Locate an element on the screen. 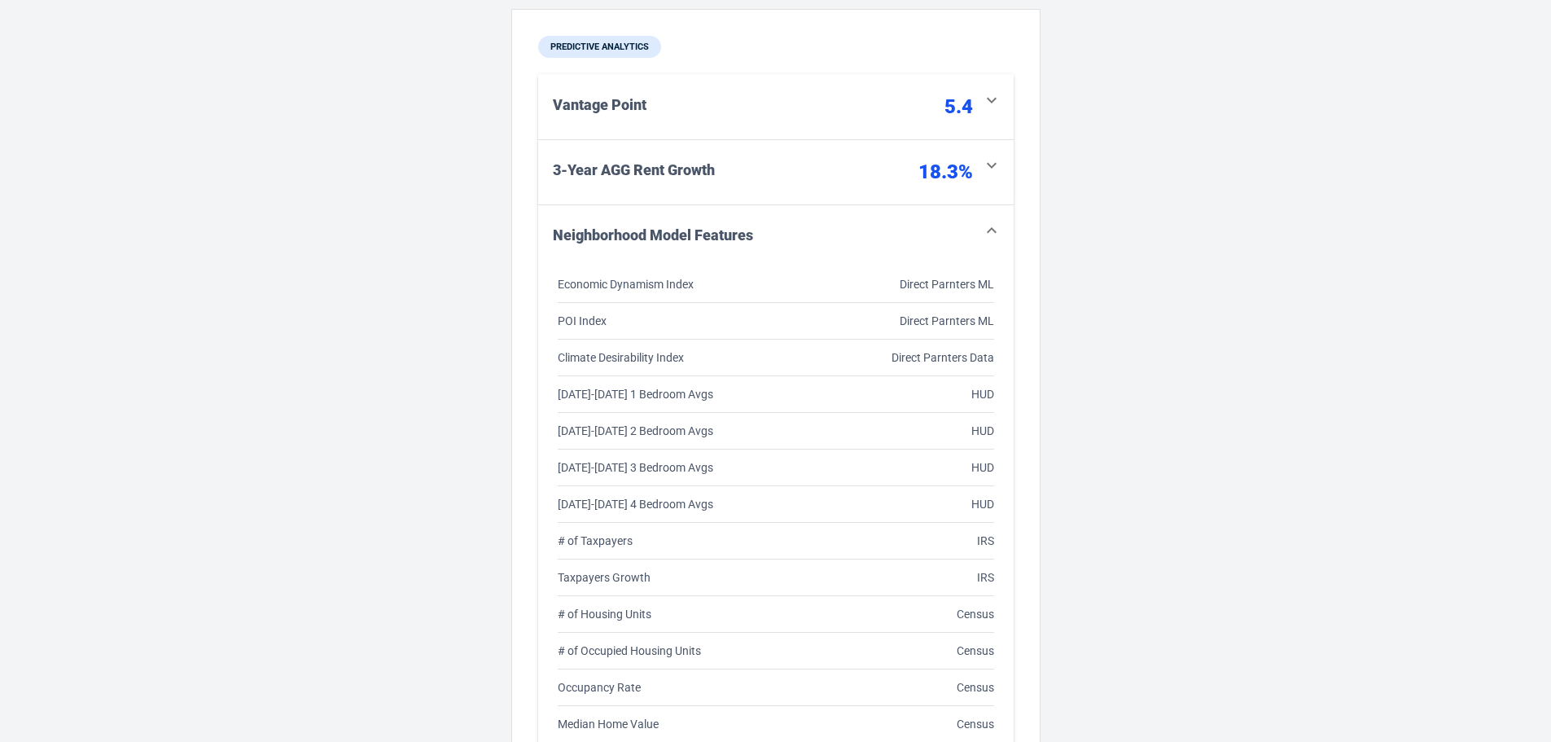 The image size is (1551, 742). div: 3-Year AGG Rent Growth is located at coordinates (633, 170).